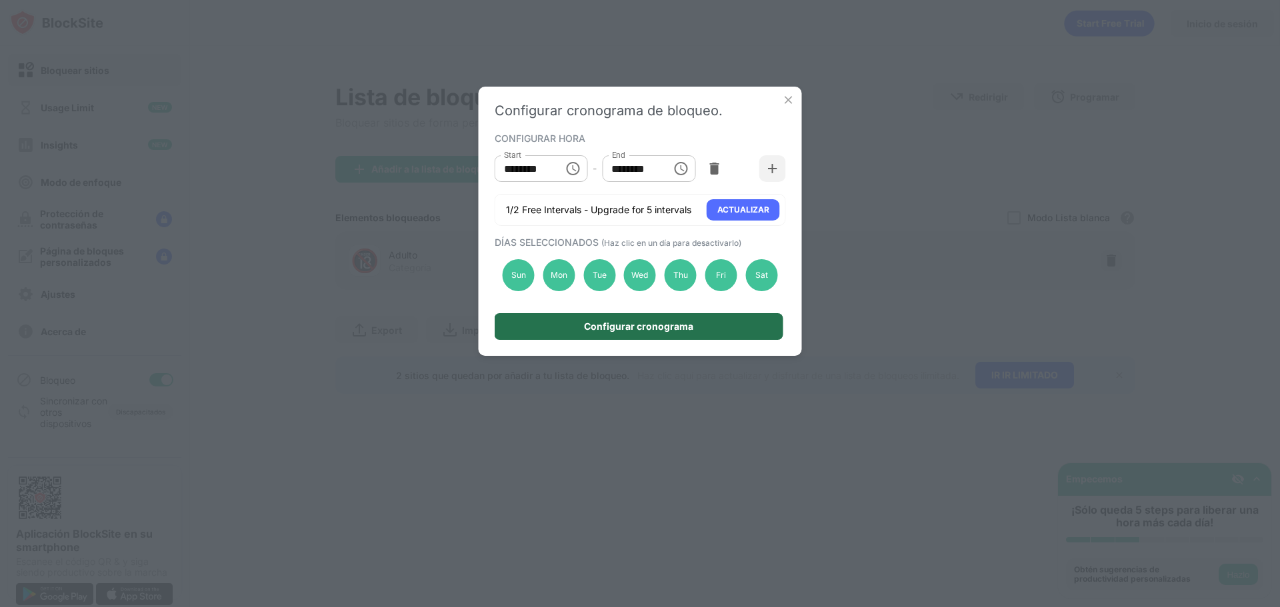 Image resolution: width=1280 pixels, height=607 pixels. I want to click on button: Choose time, selected time is 10:00 AM, so click(572, 169).